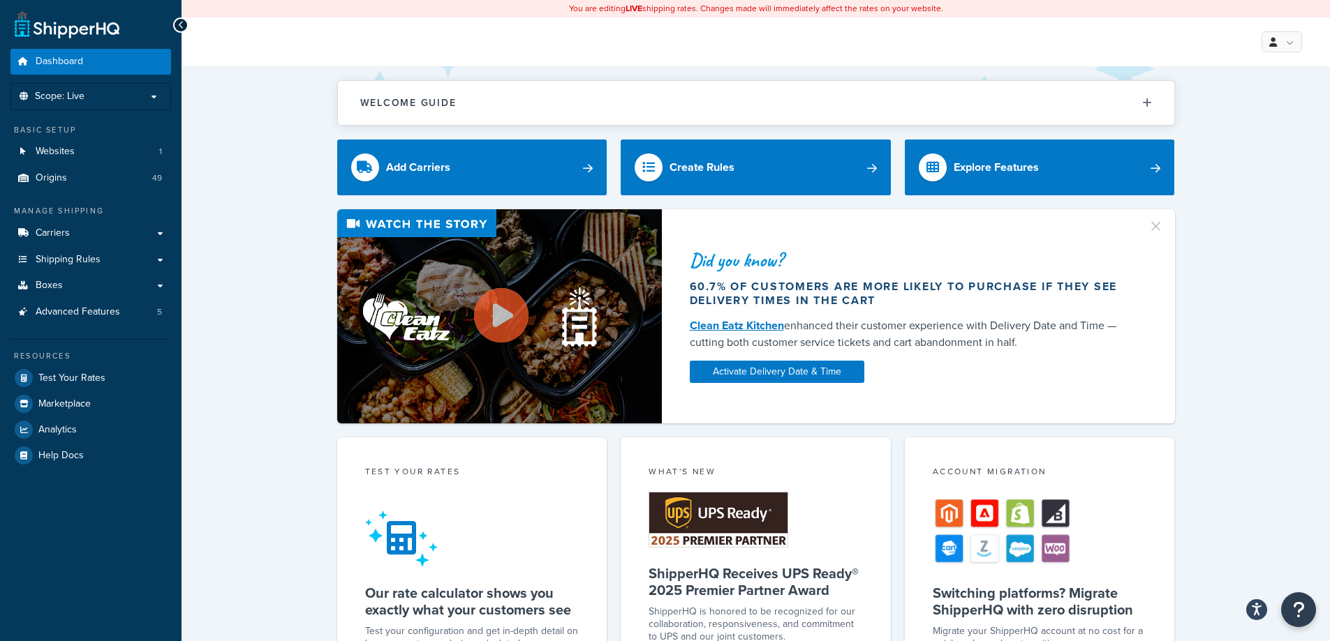 The image size is (1330, 641). Describe the element at coordinates (91, 312) in the screenshot. I see `li: Advanced Features` at that location.